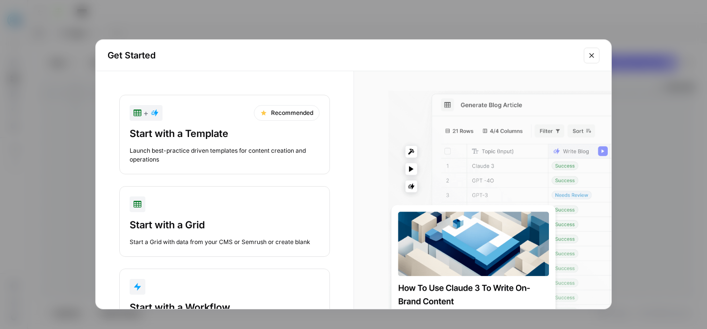 The height and width of the screenshot is (329, 707). What do you see at coordinates (224, 225) in the screenshot?
I see `div: Start with a Grid` at bounding box center [224, 225].